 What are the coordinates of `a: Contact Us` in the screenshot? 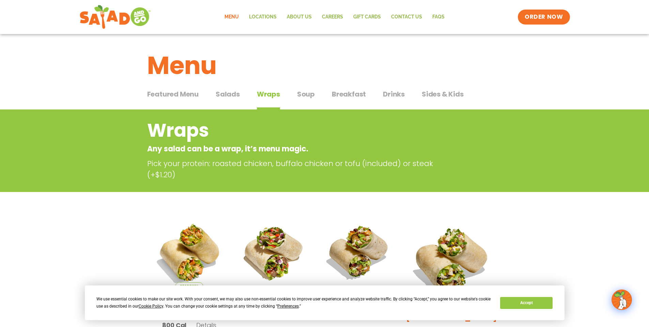 It's located at (407, 17).